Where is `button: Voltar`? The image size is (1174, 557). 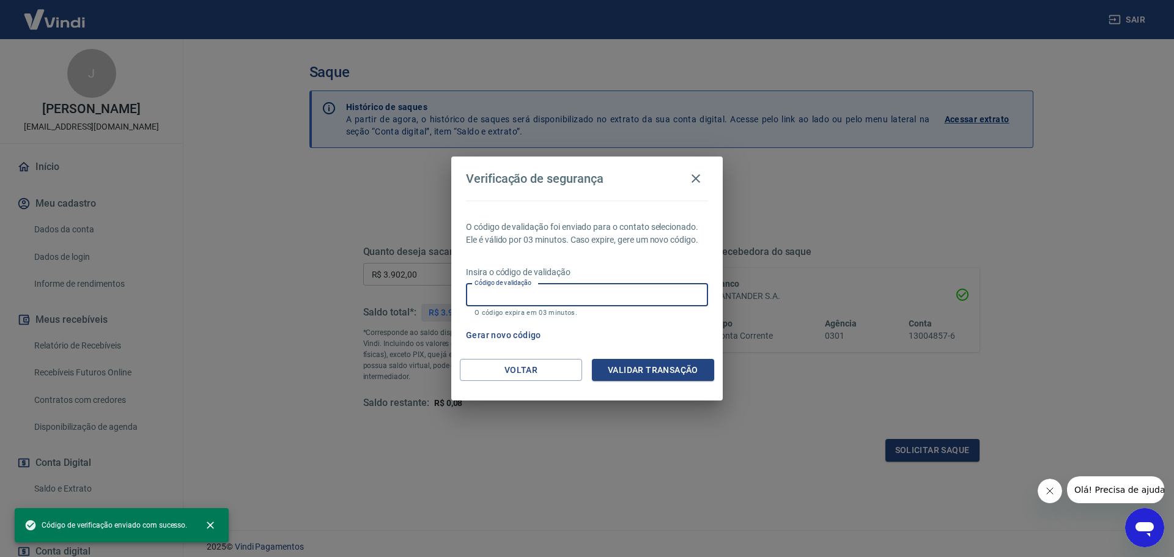
button: Voltar is located at coordinates (521, 370).